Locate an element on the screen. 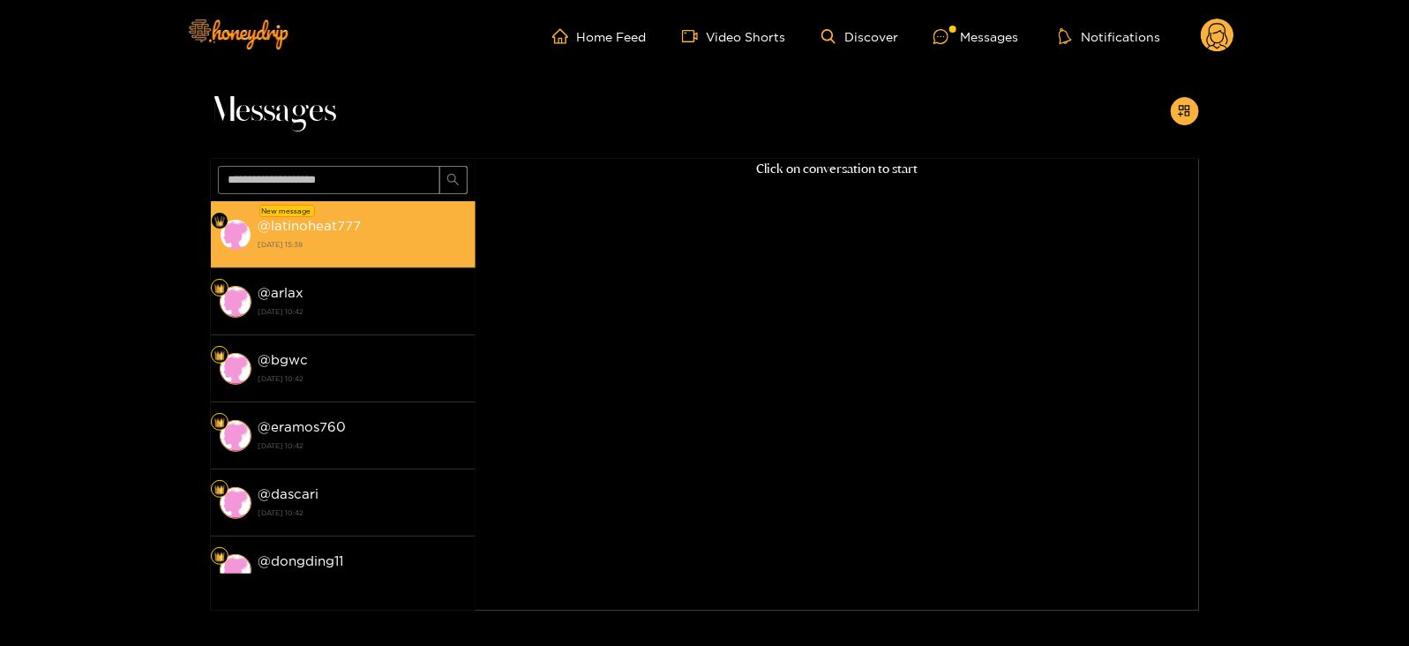  span: Messages is located at coordinates (274, 111).